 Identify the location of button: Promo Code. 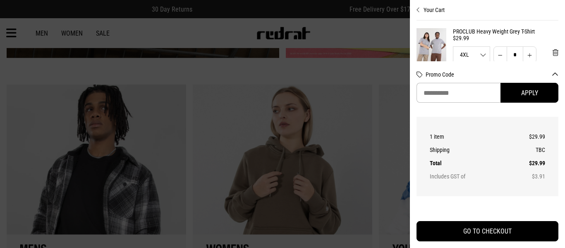
(492, 74).